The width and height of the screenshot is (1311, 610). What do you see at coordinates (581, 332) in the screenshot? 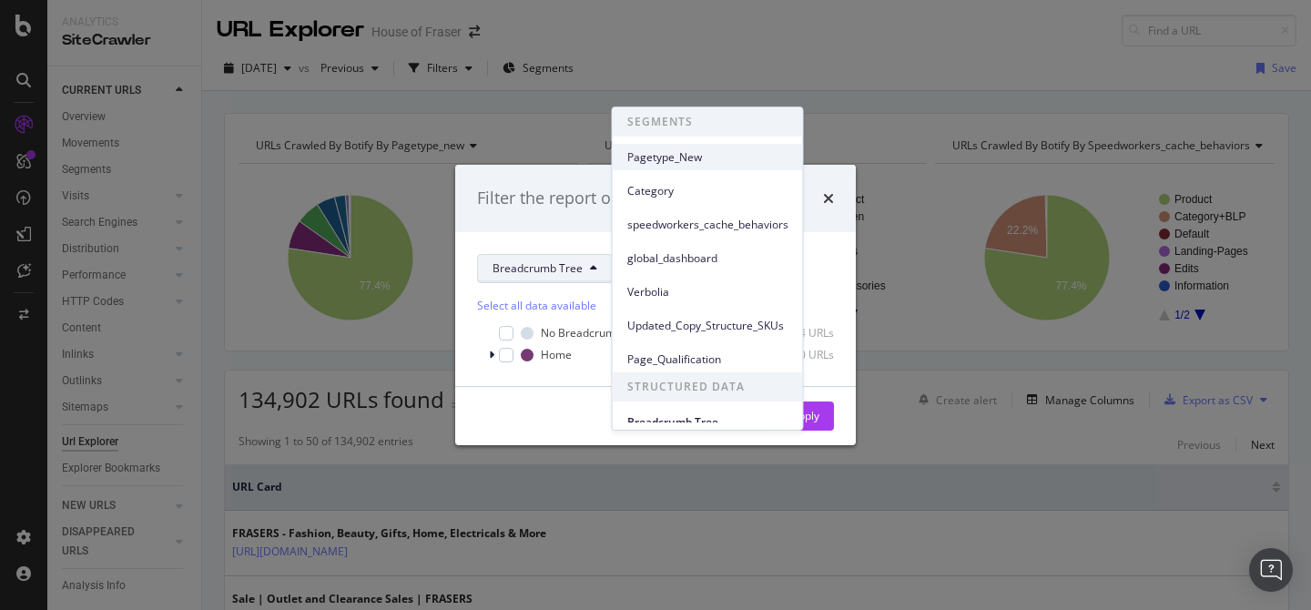
I see `div: No Breadcrumb` at bounding box center [581, 332].